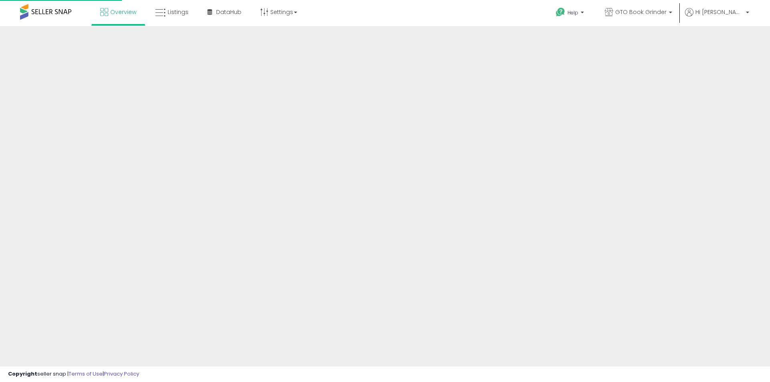 This screenshot has width=770, height=382. I want to click on span: Help, so click(573, 12).